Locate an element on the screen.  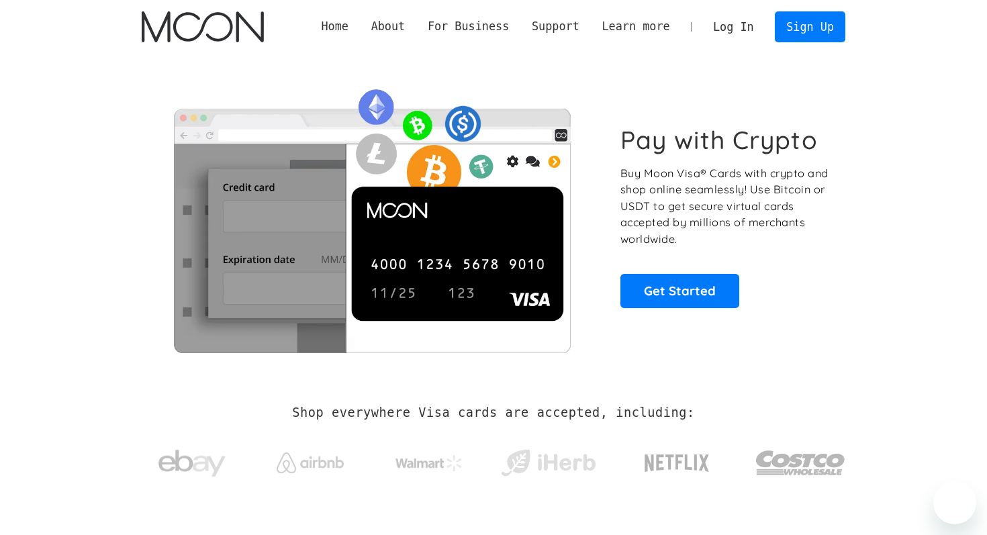
a: ebay is located at coordinates (191, 460).